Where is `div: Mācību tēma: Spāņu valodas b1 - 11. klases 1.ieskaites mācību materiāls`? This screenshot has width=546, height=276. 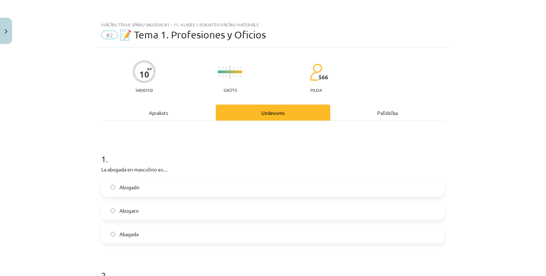 div: Mācību tēma: Spāņu valodas b1 - 11. klases 1.ieskaites mācību materiāls is located at coordinates (273, 25).